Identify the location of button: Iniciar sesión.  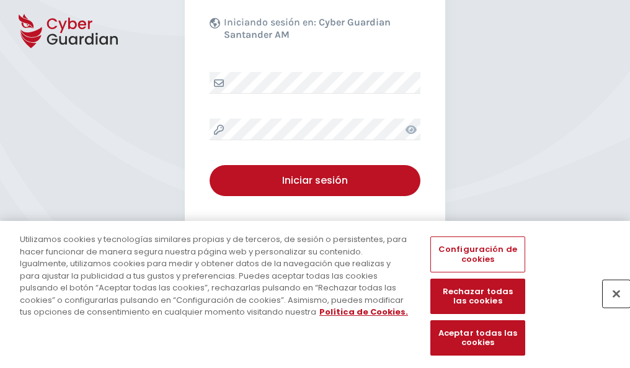
(315, 180).